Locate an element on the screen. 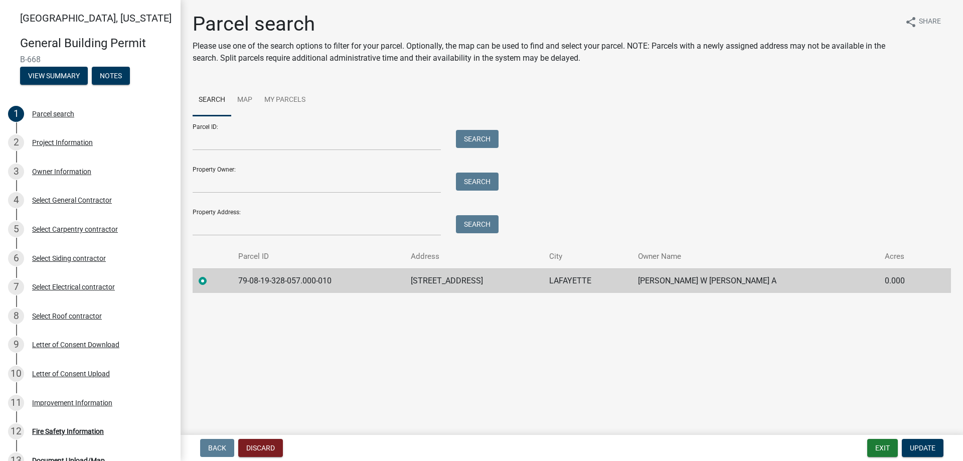 The width and height of the screenshot is (963, 461). td: 0.000 is located at coordinates (905, 280).